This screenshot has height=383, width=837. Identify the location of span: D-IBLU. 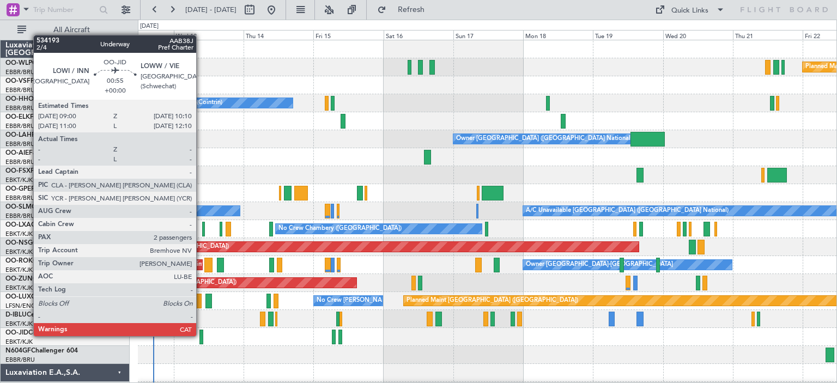
(16, 315).